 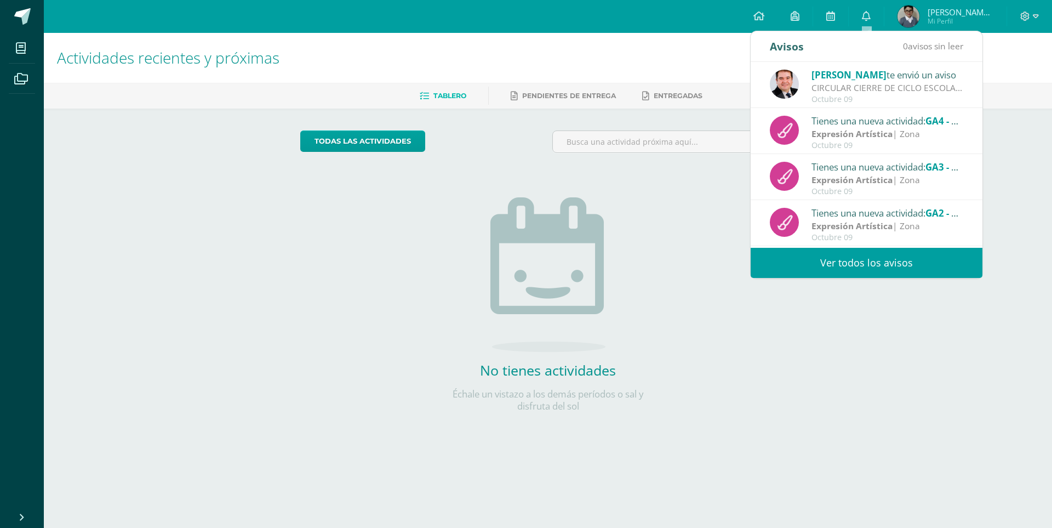 What do you see at coordinates (548, 275) in the screenshot?
I see `img: no_activities.png` at bounding box center [548, 275].